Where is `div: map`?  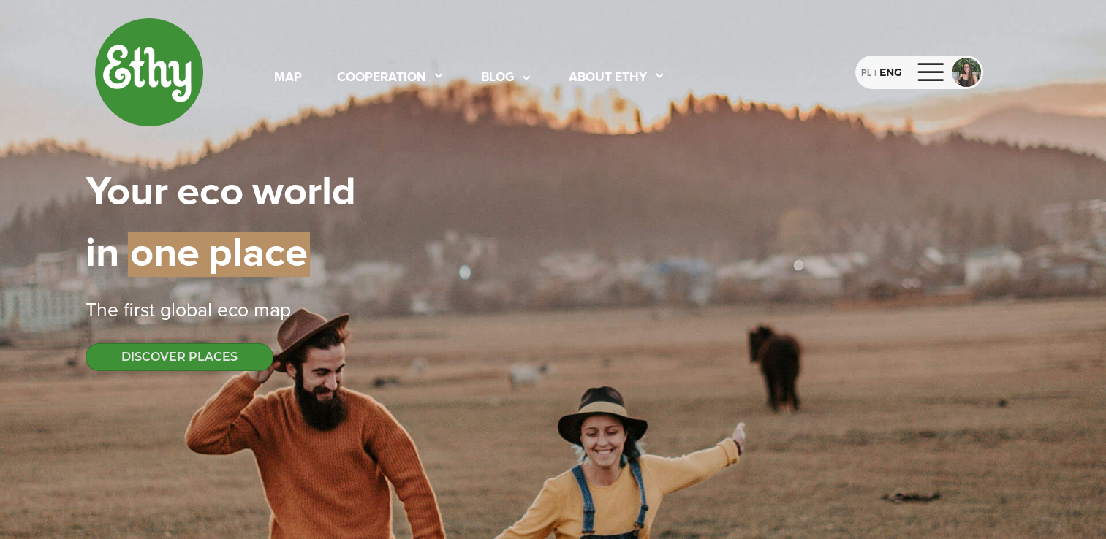 div: map is located at coordinates (288, 78).